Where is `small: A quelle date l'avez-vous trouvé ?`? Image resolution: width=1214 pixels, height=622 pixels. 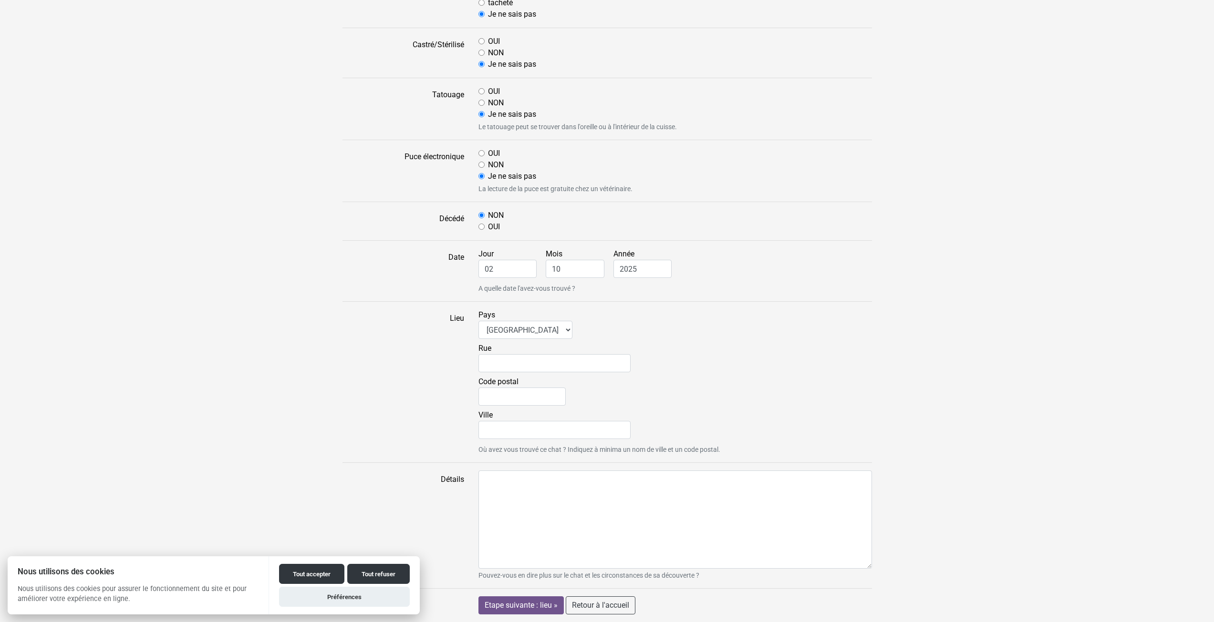
small: A quelle date l'avez-vous trouvé ? is located at coordinates (675, 289).